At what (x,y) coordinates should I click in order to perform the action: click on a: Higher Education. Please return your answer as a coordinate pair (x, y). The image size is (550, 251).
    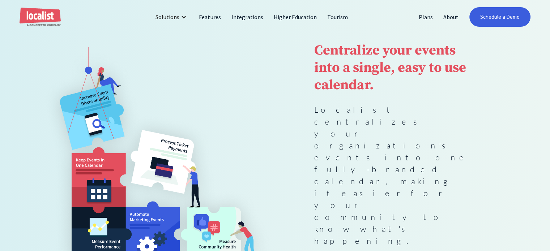
    Looking at the image, I should click on (295, 17).